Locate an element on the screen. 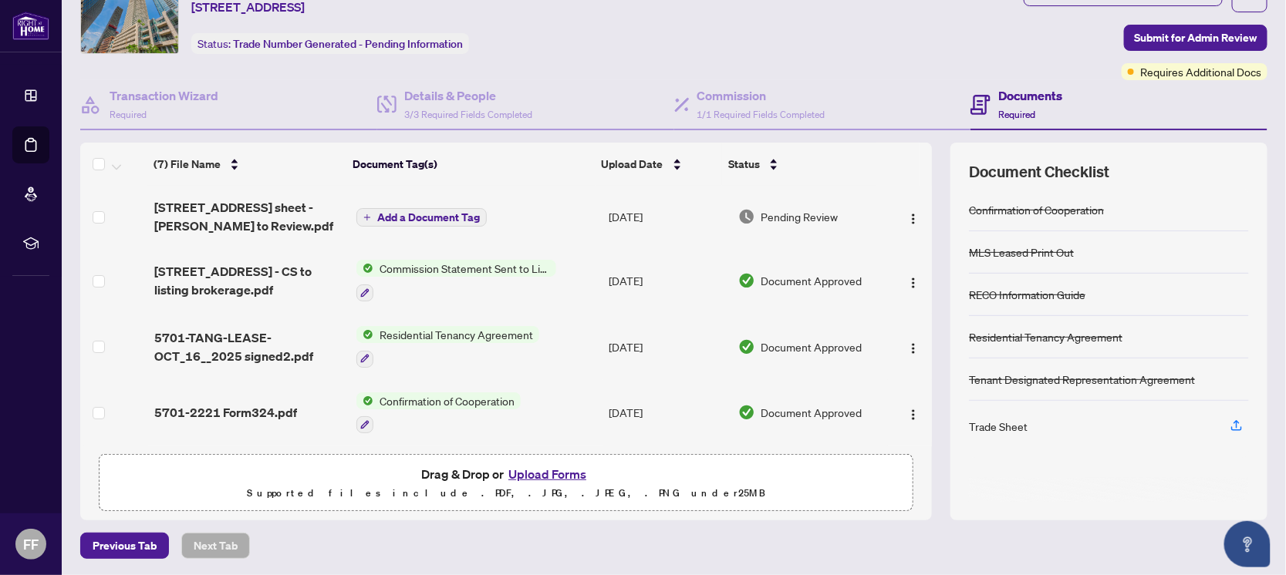 This screenshot has width=1286, height=575. span: Drag & Drop orUpload FormsSupported files include .PDF, .JPG, .JPEG, .PNG under25MB is located at coordinates (506, 484).